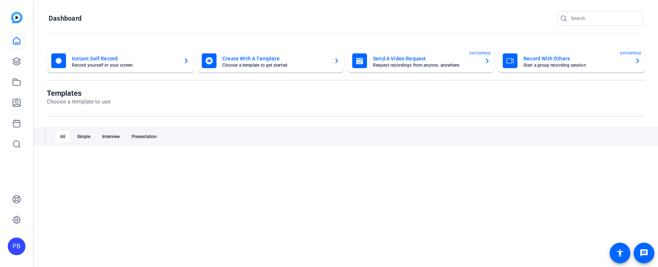  I want to click on mat-card-title: Record With Others, so click(576, 59).